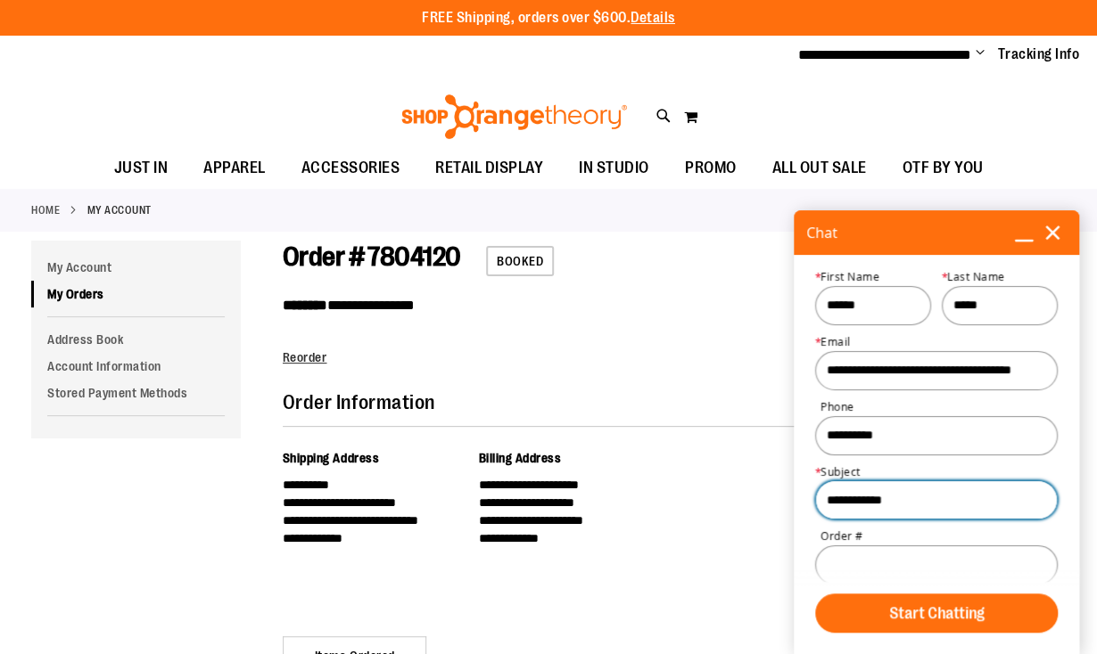 The height and width of the screenshot is (654, 1097). I want to click on span: JUST IN, so click(141, 168).